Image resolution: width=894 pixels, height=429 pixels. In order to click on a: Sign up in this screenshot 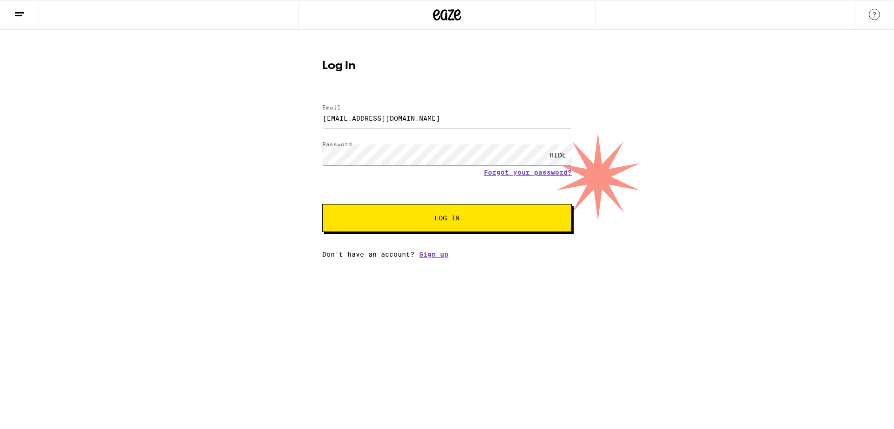, I will do `click(433, 254)`.